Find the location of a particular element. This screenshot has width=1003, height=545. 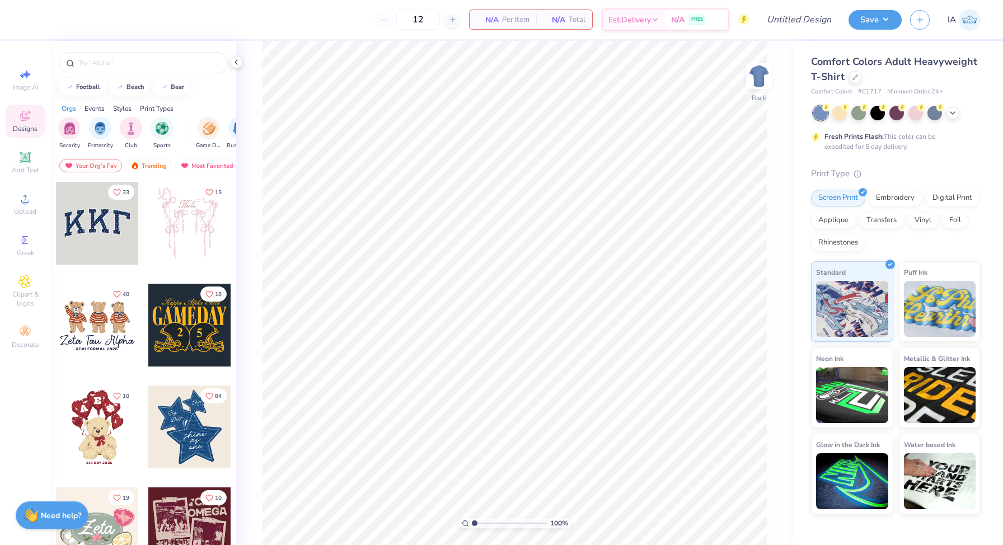

span: Rush & Bid is located at coordinates (240, 146).